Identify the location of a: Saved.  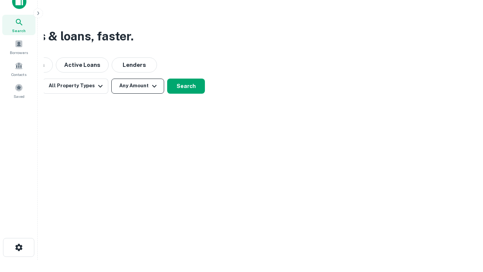
(19, 91).